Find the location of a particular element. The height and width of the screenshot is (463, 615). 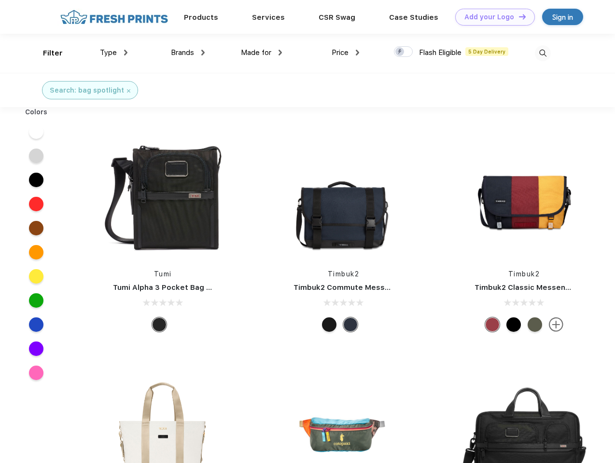

a: Tumi is located at coordinates (163, 274).